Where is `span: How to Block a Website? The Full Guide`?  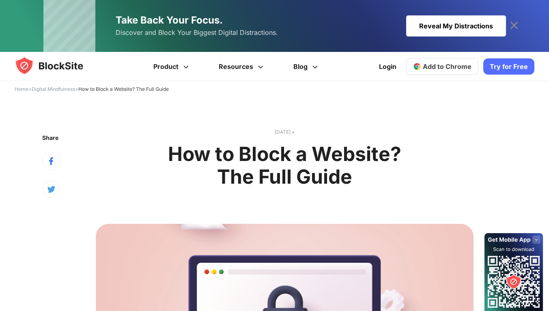
span: How to Block a Website? The Full Guide is located at coordinates (123, 89).